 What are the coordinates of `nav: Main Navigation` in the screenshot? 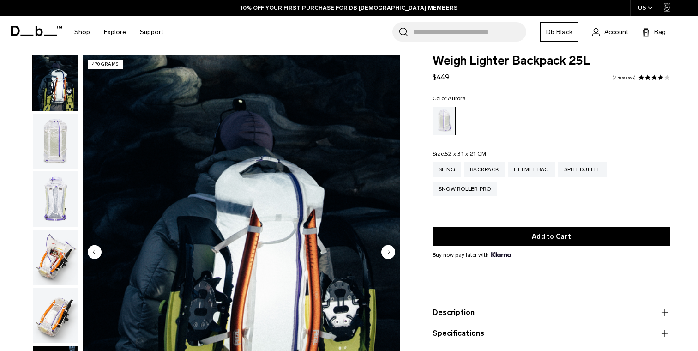 It's located at (119, 32).